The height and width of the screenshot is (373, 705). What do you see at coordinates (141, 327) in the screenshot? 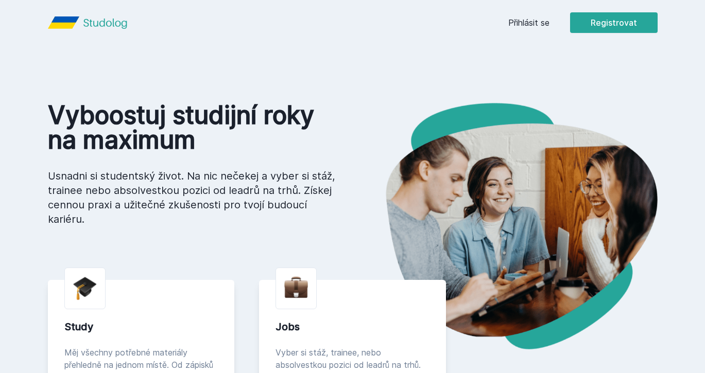
I see `div: Study` at bounding box center [141, 327].